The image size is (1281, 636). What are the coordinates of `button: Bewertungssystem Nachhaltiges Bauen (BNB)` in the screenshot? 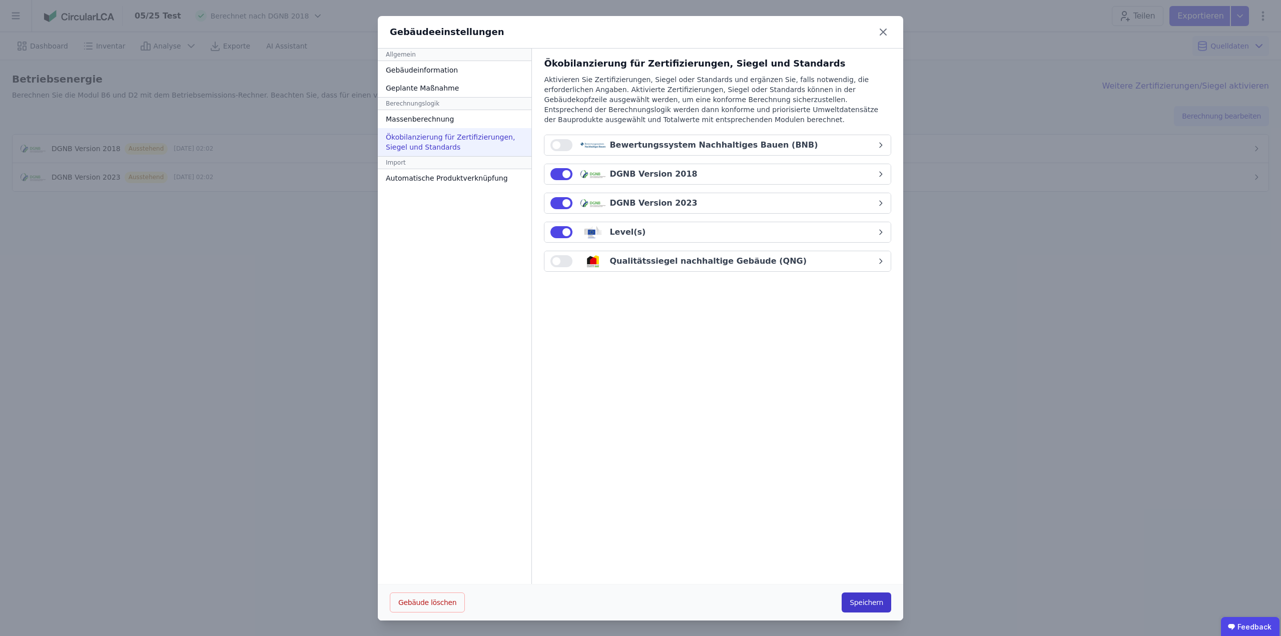 It's located at (718, 145).